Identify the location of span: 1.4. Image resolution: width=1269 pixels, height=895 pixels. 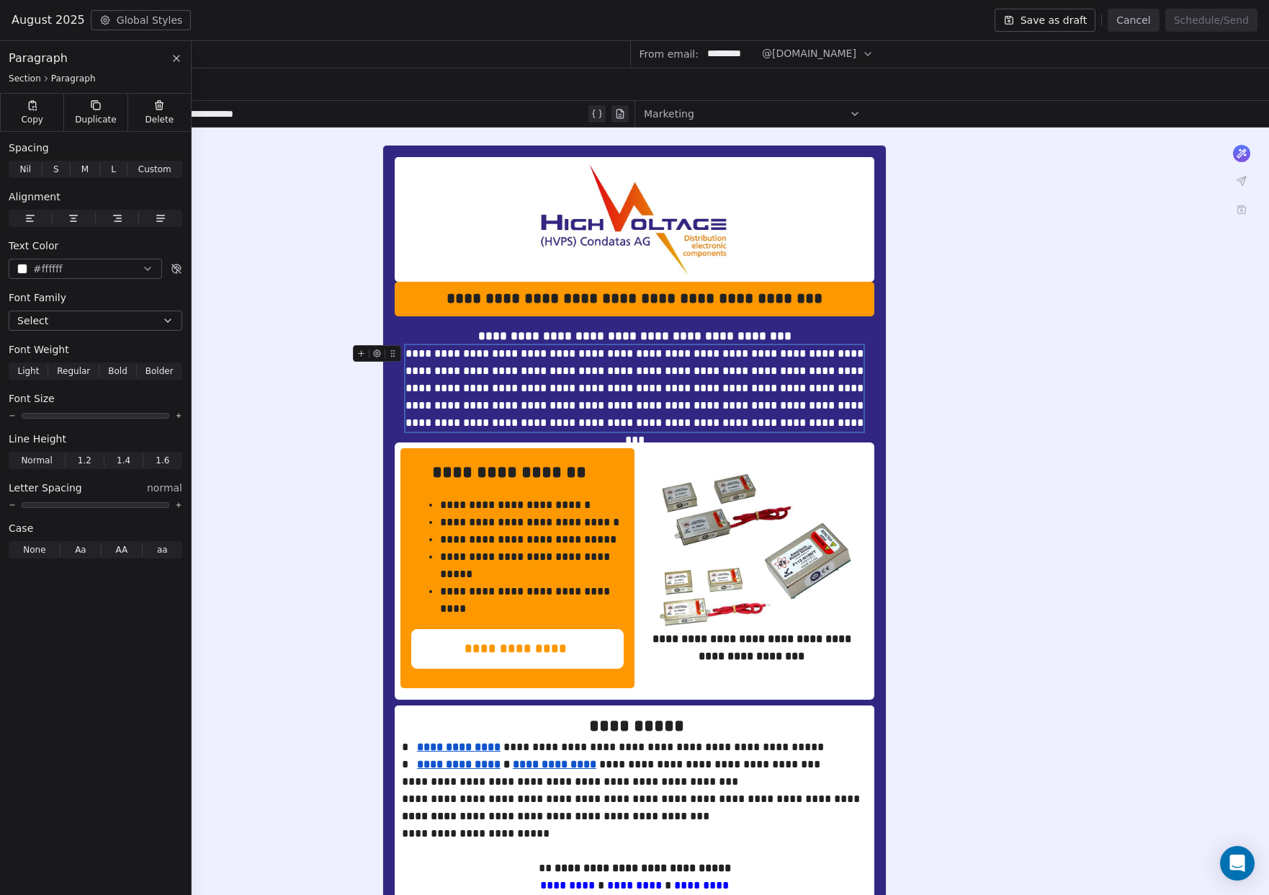
(123, 460).